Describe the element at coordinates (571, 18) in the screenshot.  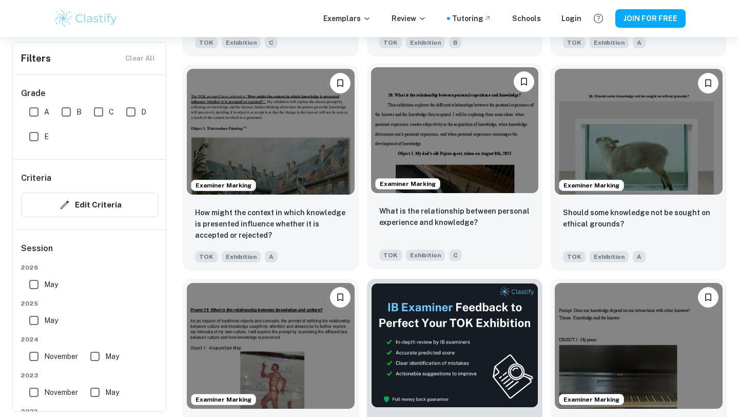
I see `div: Login` at that location.